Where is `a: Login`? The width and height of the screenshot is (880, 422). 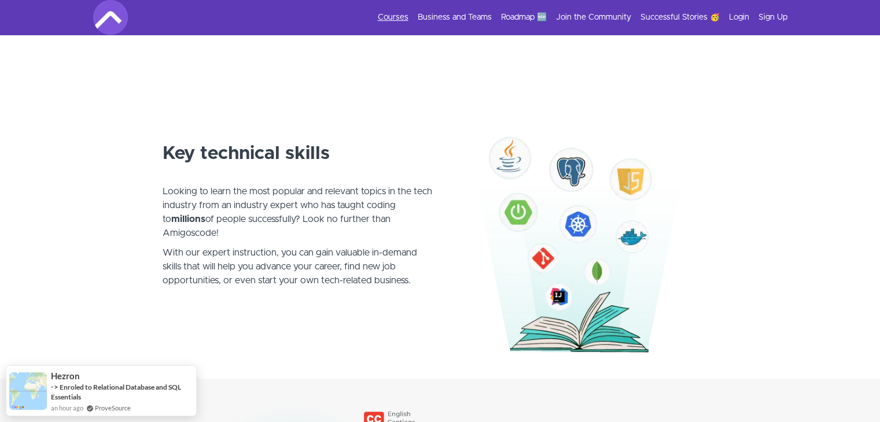 a: Login is located at coordinates (739, 17).